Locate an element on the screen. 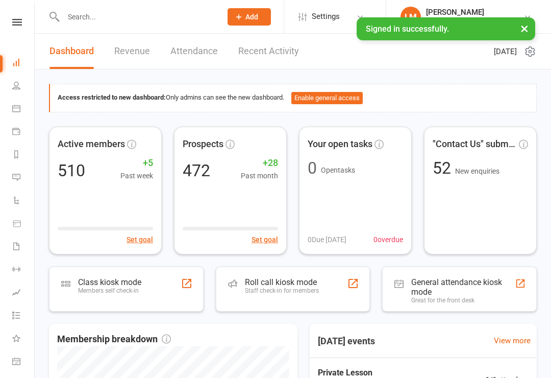 The height and width of the screenshot is (378, 551). span: +5 is located at coordinates (137, 163).